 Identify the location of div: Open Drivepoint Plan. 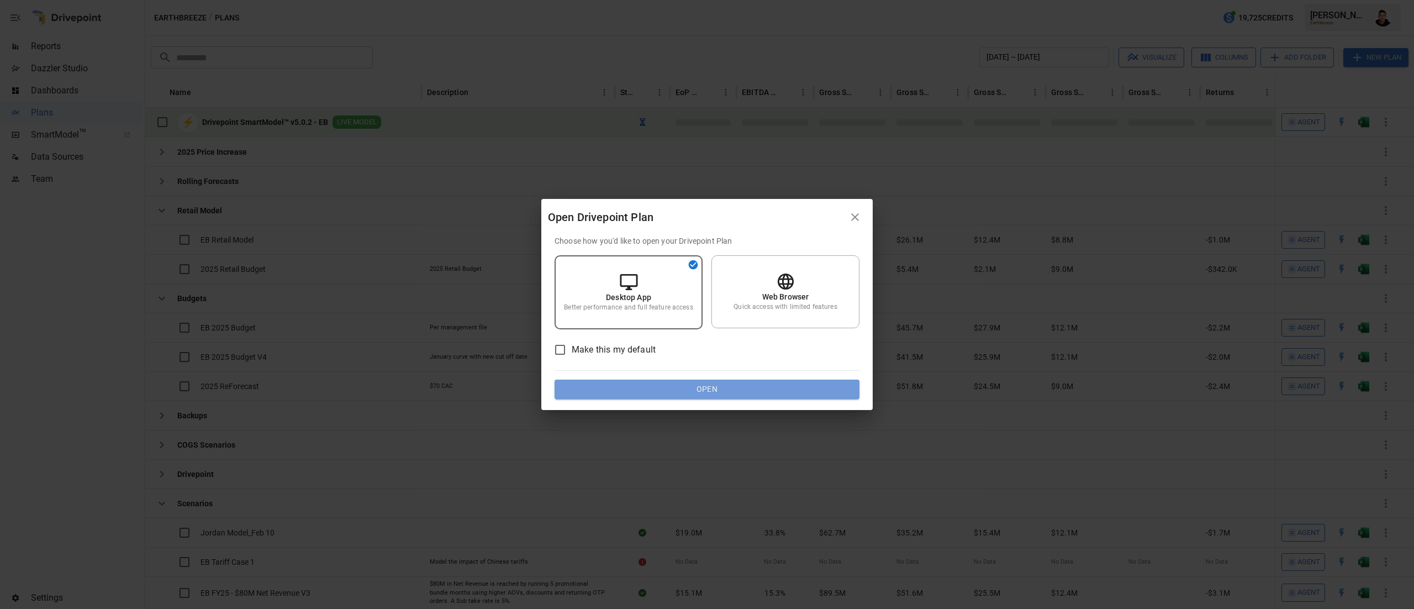
(696, 217).